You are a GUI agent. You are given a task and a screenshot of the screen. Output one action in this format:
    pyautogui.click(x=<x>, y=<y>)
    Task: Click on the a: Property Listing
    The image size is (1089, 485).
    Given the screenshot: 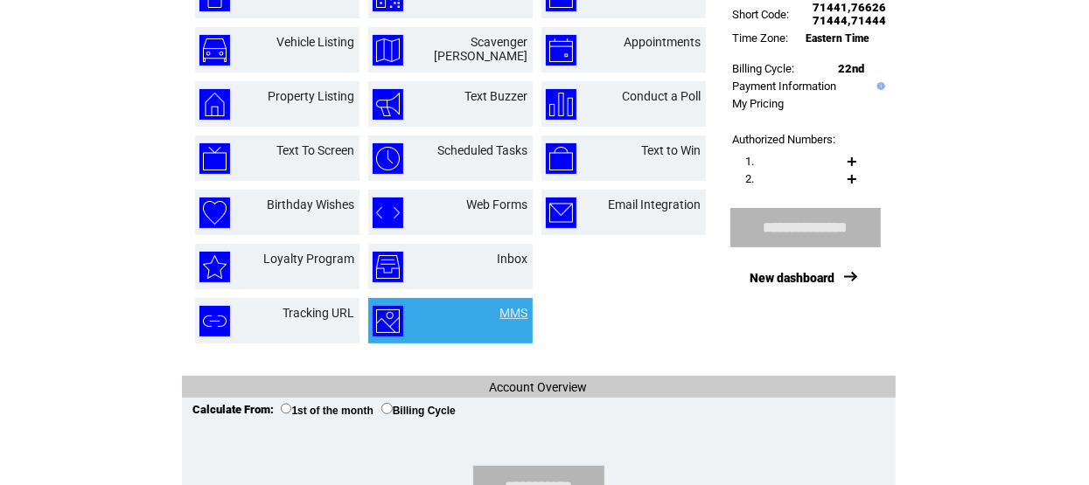 What is the action you would take?
    pyautogui.click(x=311, y=96)
    